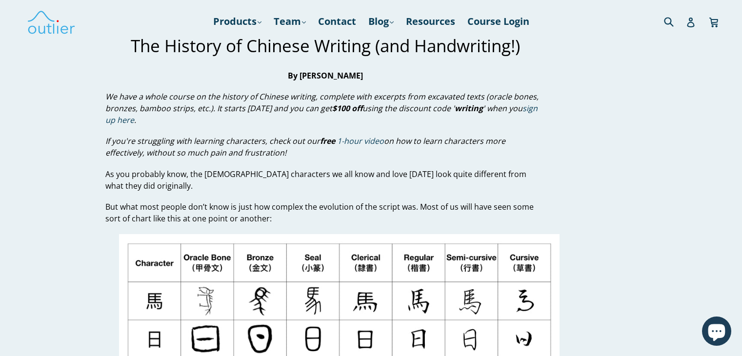 This screenshot has width=742, height=356. I want to click on a: 1-hour video, so click(360, 141).